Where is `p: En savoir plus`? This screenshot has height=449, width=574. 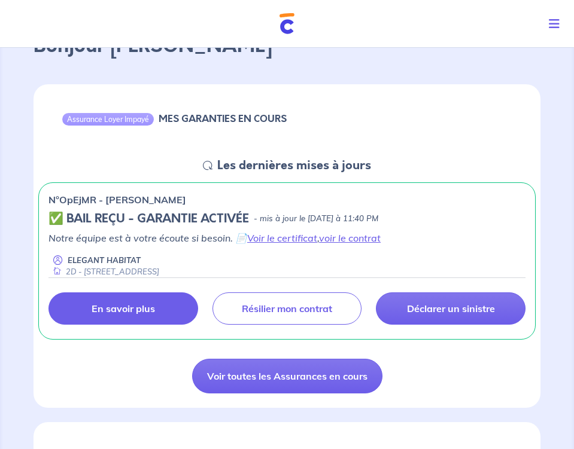 p: En savoir plus is located at coordinates (123, 309).